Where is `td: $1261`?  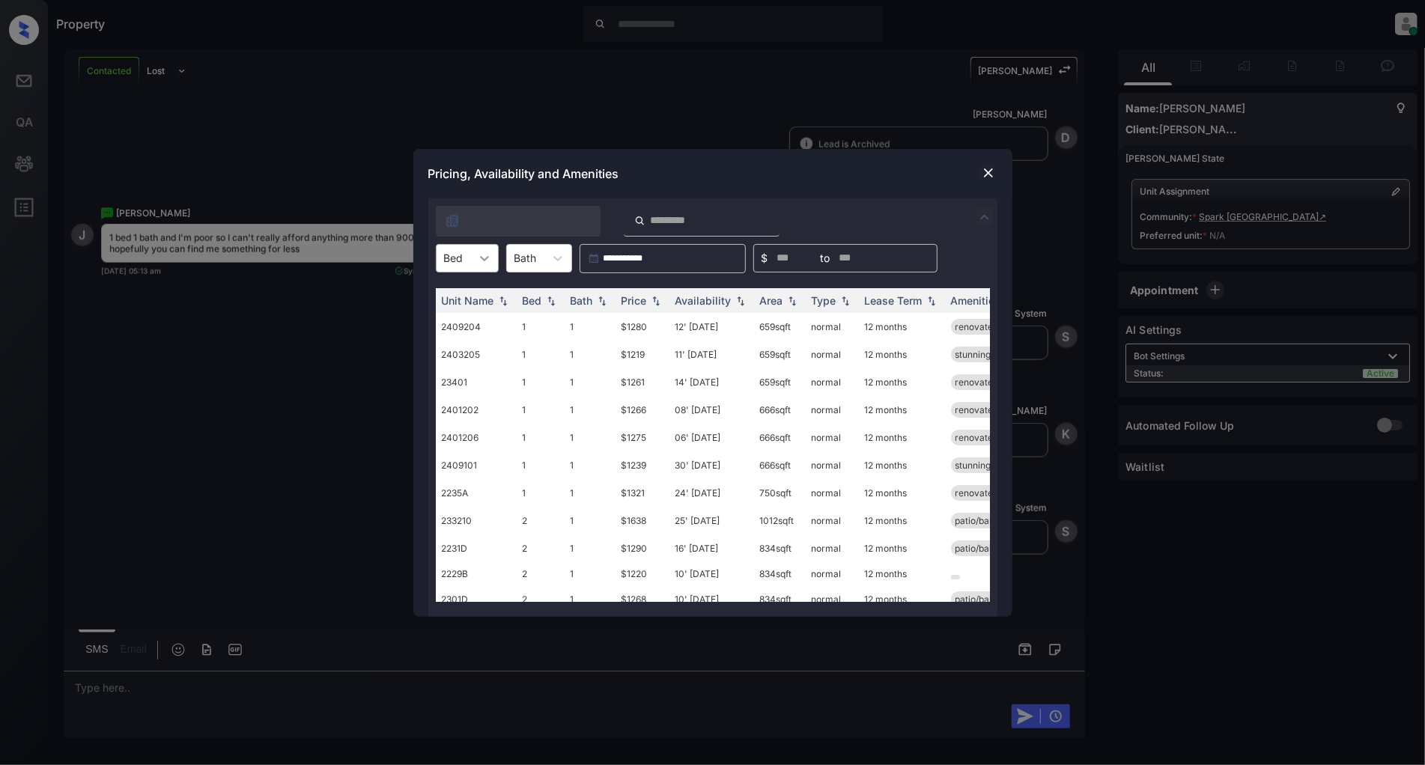
td: $1261 is located at coordinates (643, 382).